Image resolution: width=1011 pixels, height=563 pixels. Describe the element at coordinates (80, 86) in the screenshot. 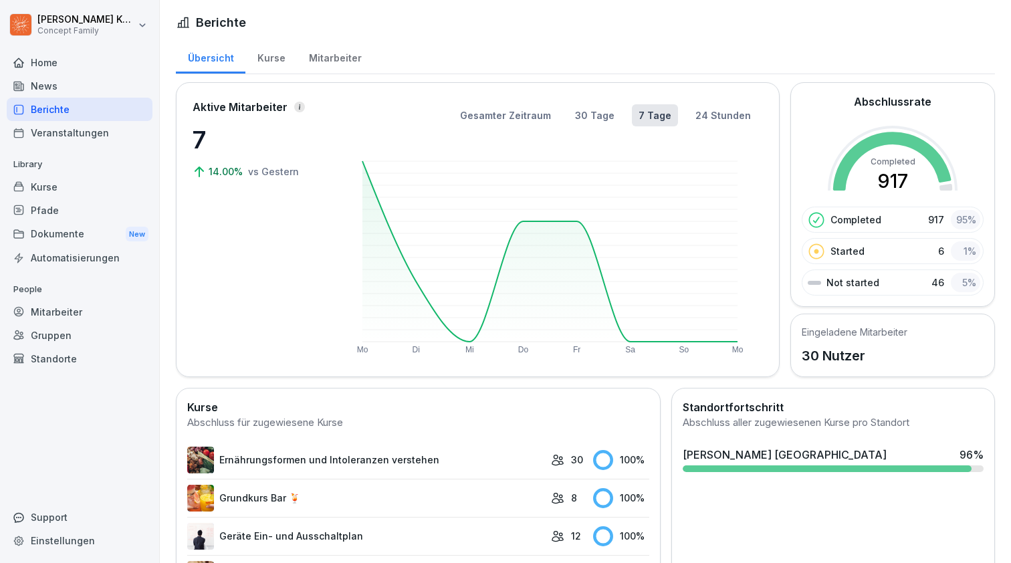

I see `div: News` at that location.